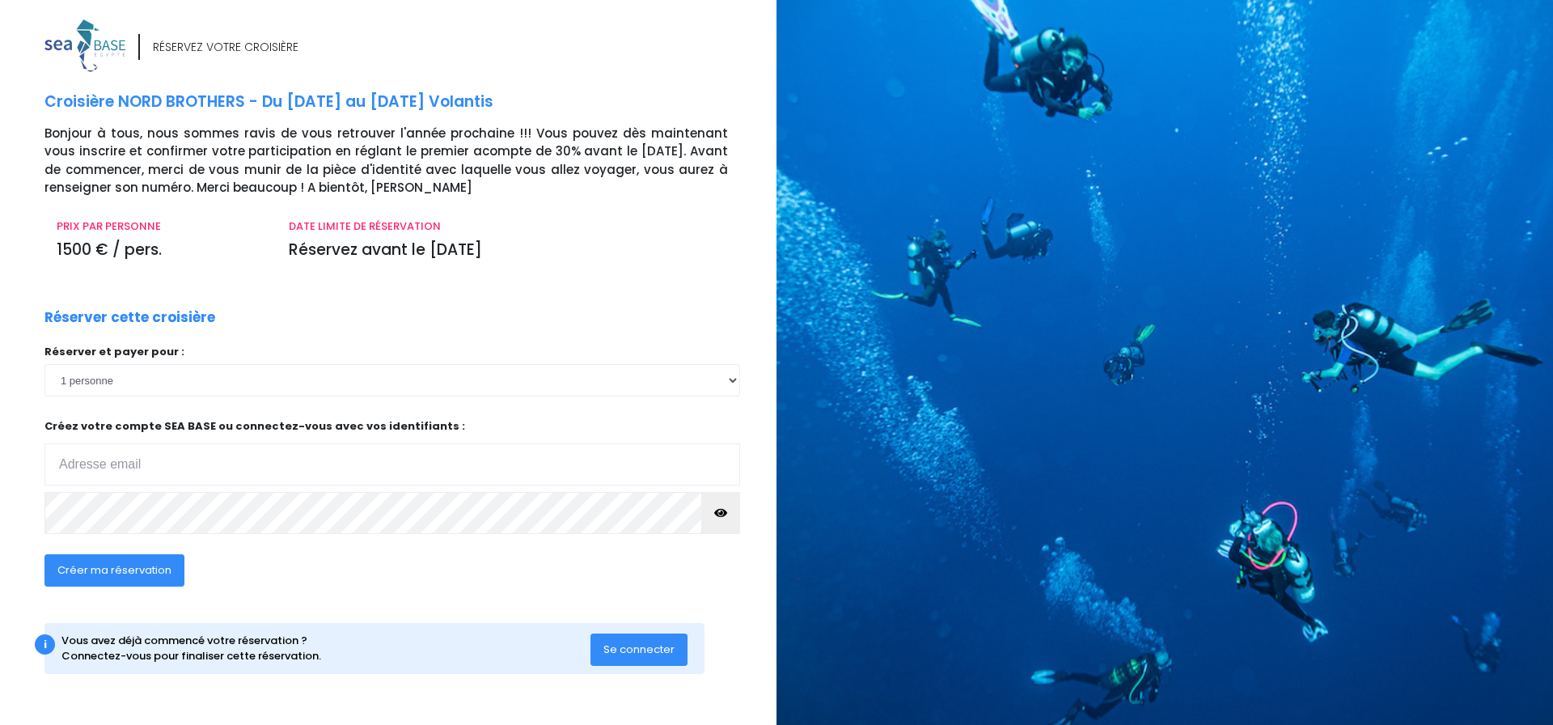 The width and height of the screenshot is (1553, 725). Describe the element at coordinates (392, 451) in the screenshot. I see `p: Créez votre compte SEA BASE ou connectez-vous avec vos identifiants :` at that location.